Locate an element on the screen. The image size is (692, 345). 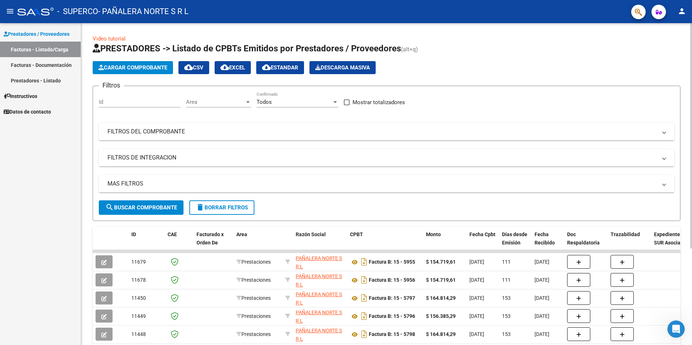
span: Razón Social is located at coordinates (311, 235).